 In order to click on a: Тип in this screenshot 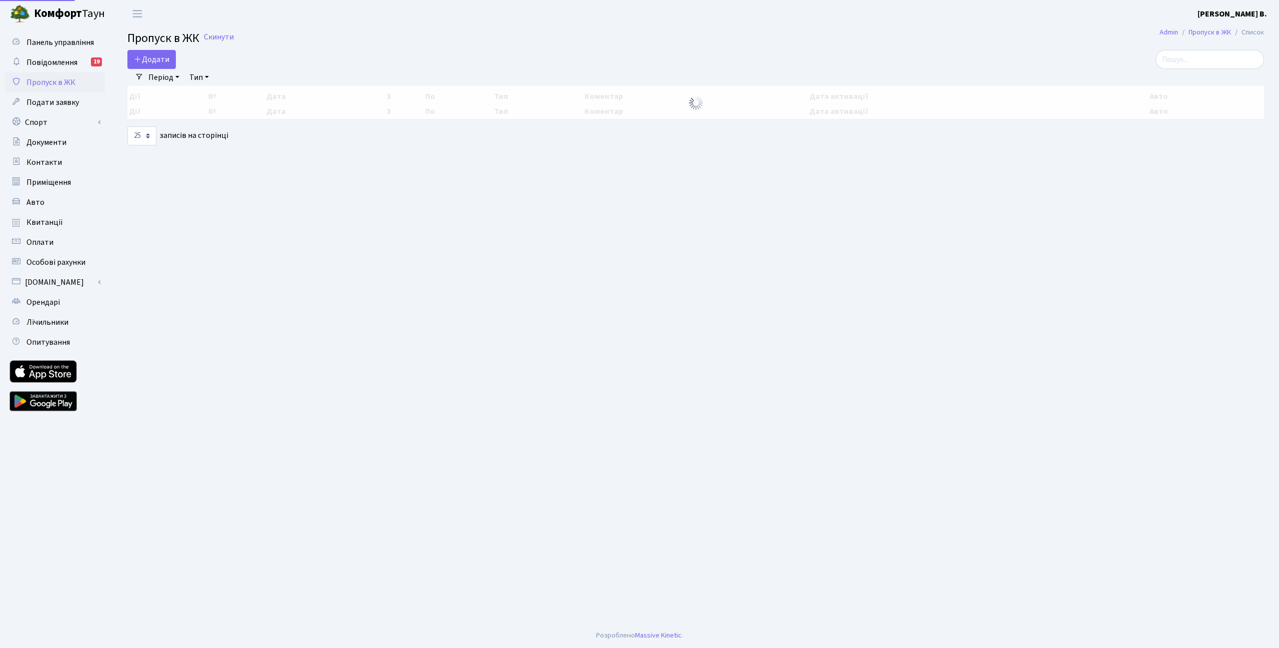, I will do `click(199, 77)`.